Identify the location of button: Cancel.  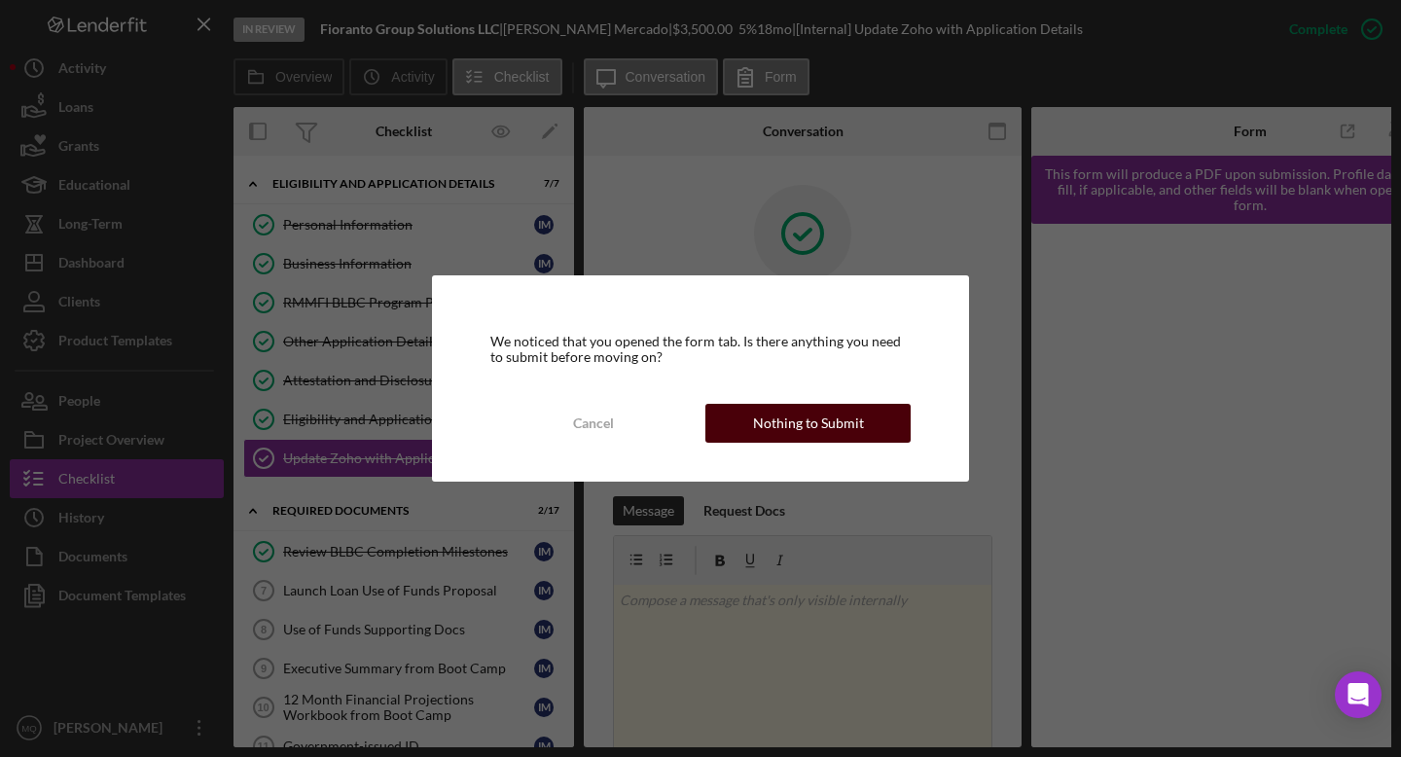
(593, 423).